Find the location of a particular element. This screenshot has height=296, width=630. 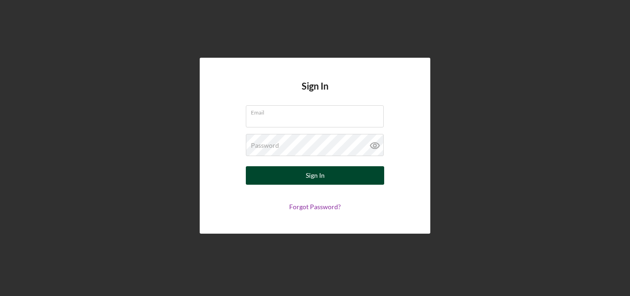

h4: Sign In is located at coordinates (315, 93).